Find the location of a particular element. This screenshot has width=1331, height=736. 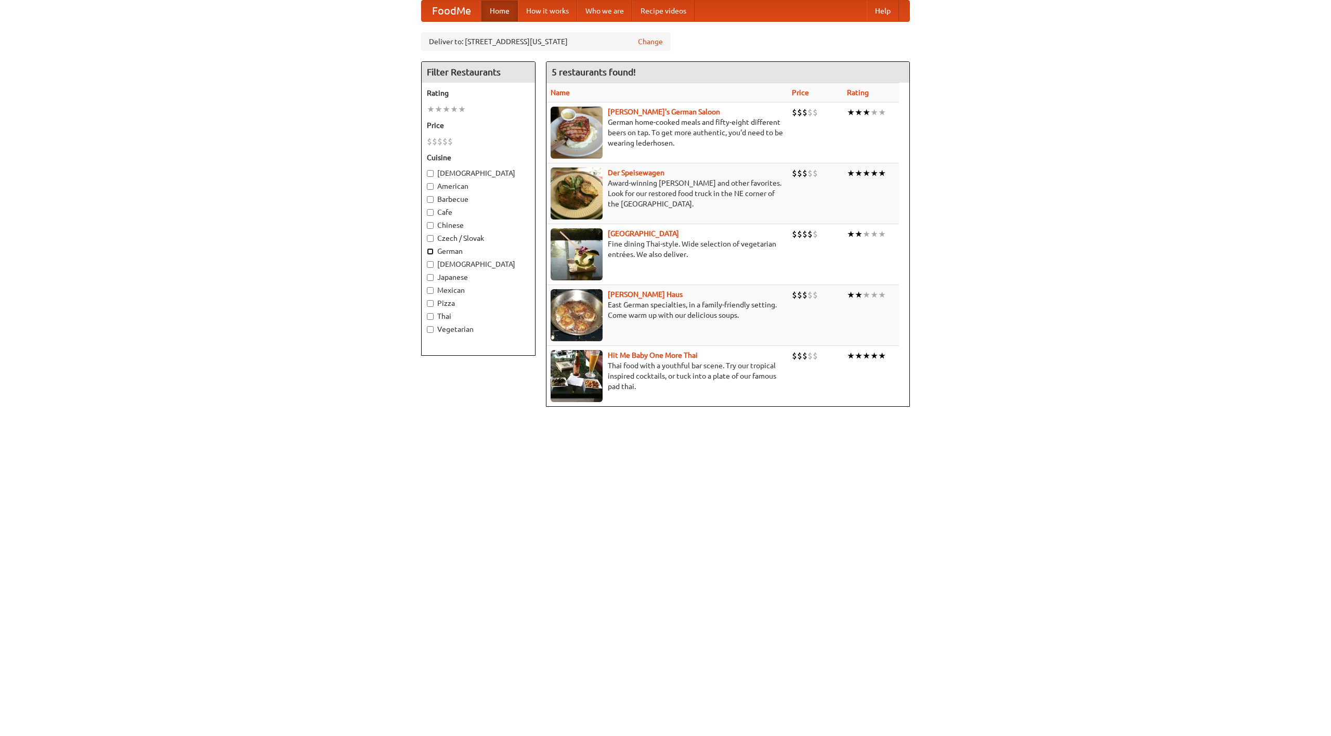

label: Czech / Slovak is located at coordinates (478, 238).